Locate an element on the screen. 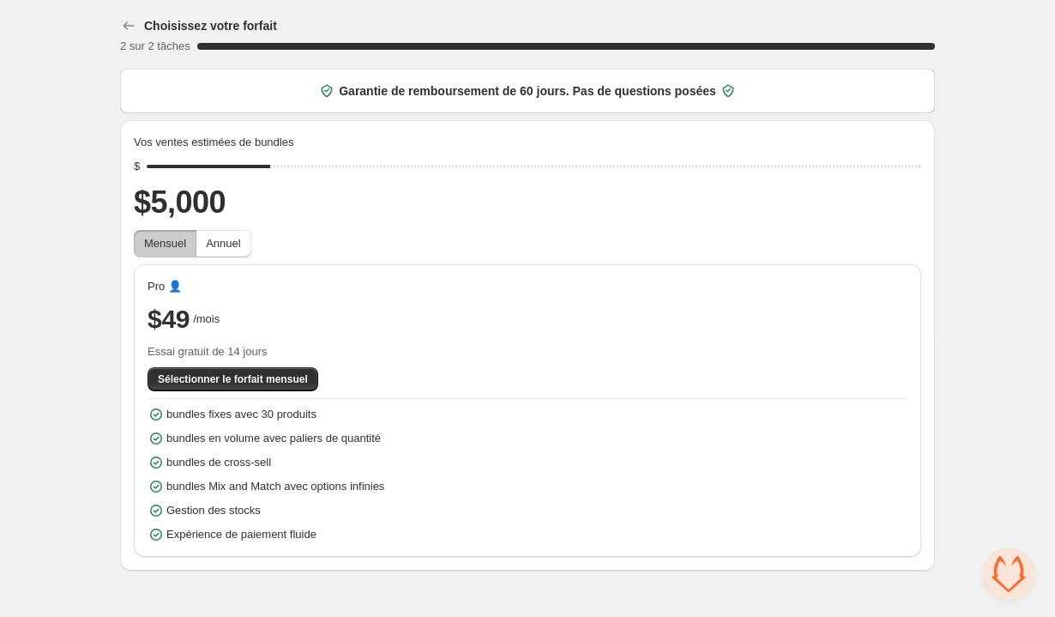  span: Garantie de remboursement de 60 jours. Pas de questions posées is located at coordinates (528, 91).